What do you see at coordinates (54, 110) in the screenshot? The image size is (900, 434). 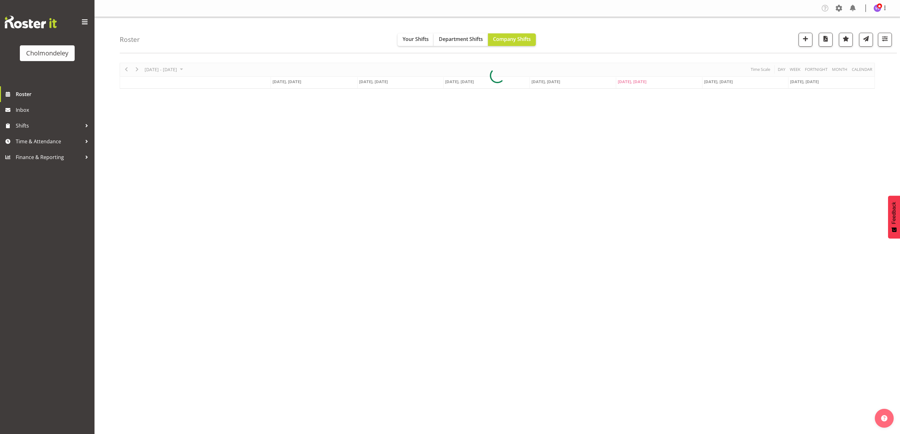 I see `span: Inbox` at bounding box center [54, 110].